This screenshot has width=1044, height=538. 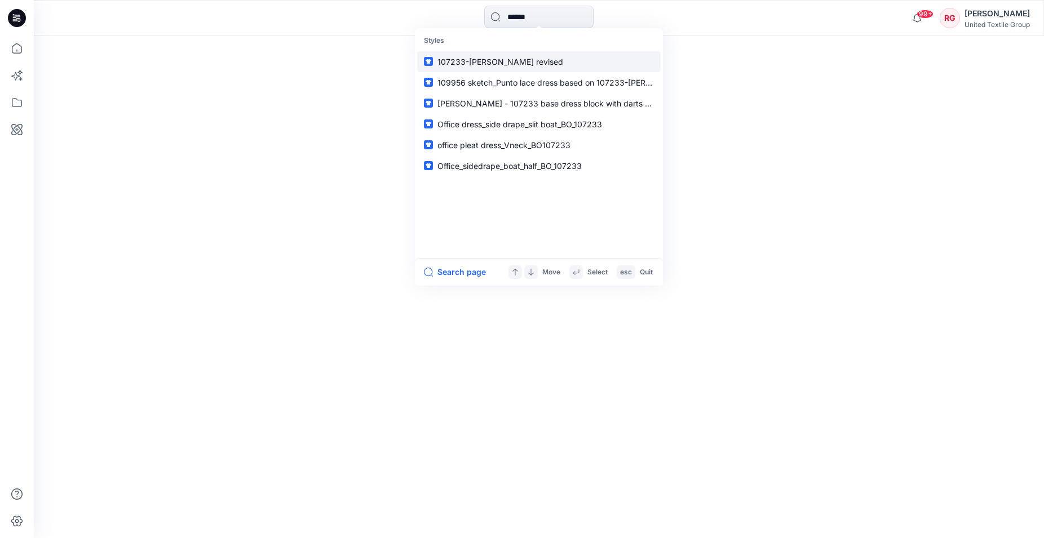 I want to click on span: Office dress_side drape_slit boat_BO_107233, so click(x=520, y=124).